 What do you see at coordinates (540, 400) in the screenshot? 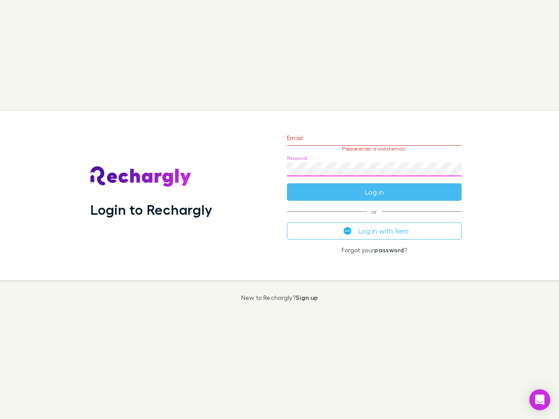
I see `div: Open Intercom Messenger` at bounding box center [540, 400].